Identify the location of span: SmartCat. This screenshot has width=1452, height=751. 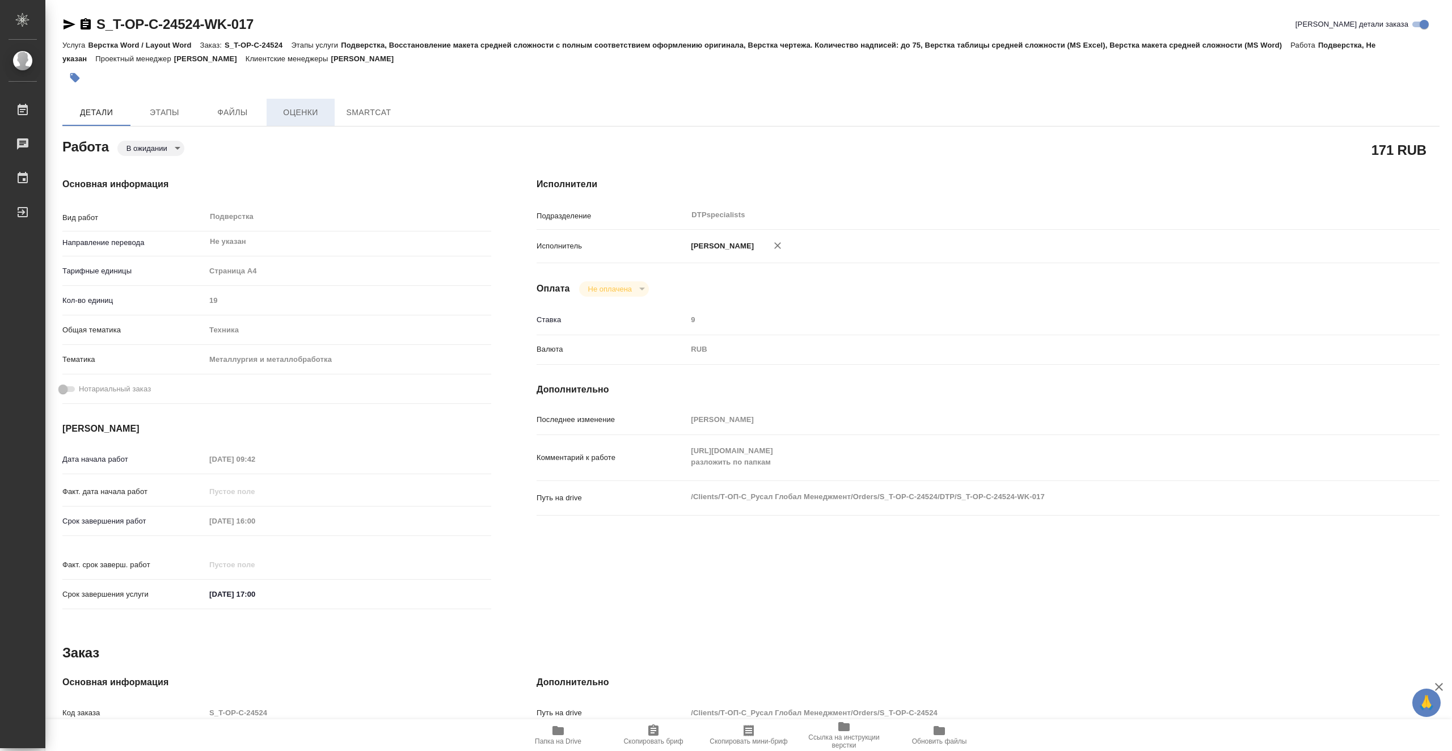
(369, 112).